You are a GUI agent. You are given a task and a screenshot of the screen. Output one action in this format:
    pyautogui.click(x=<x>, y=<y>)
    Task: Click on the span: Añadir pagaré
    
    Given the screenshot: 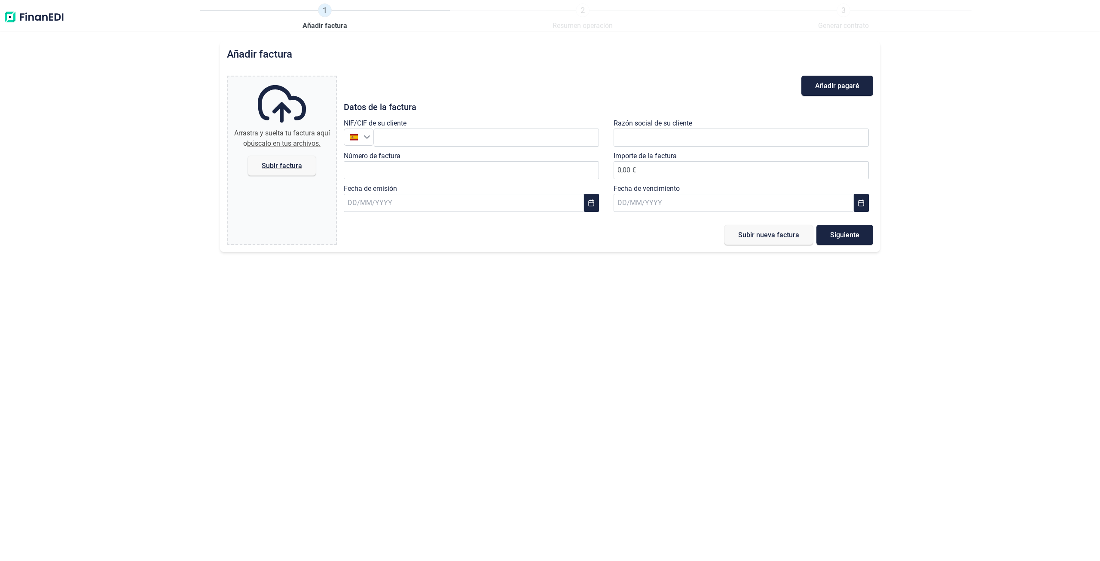 What is the action you would take?
    pyautogui.click(x=837, y=86)
    